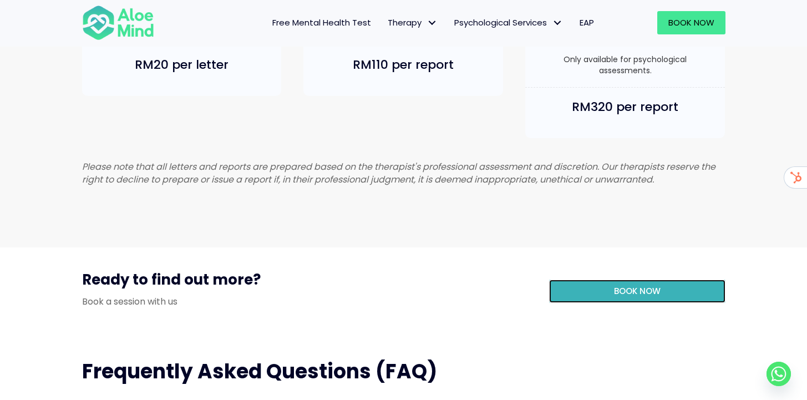 Image resolution: width=807 pixels, height=400 pixels. I want to click on span: EAP, so click(587, 22).